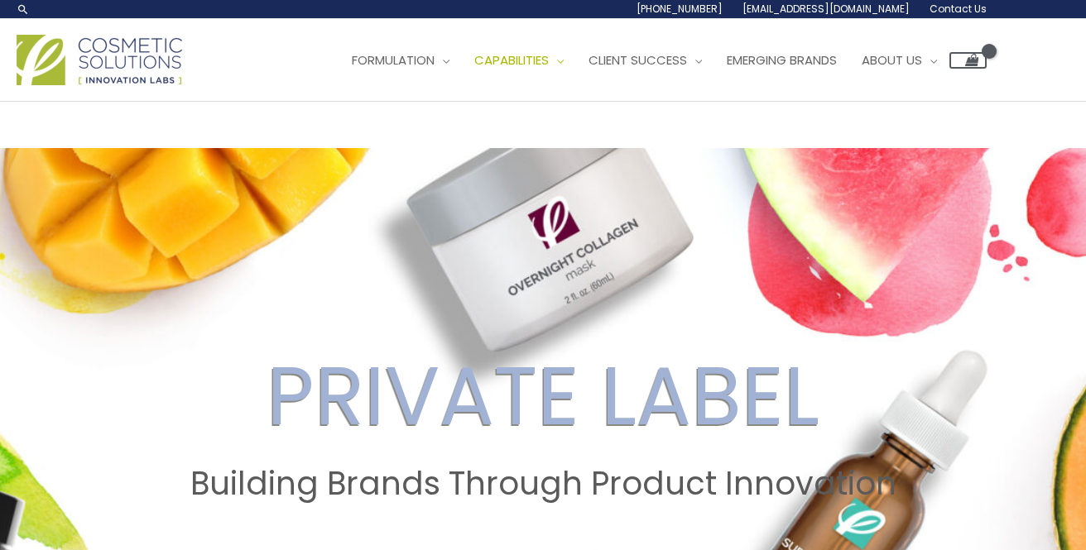 This screenshot has height=550, width=1086. I want to click on a: About Us, so click(899, 60).